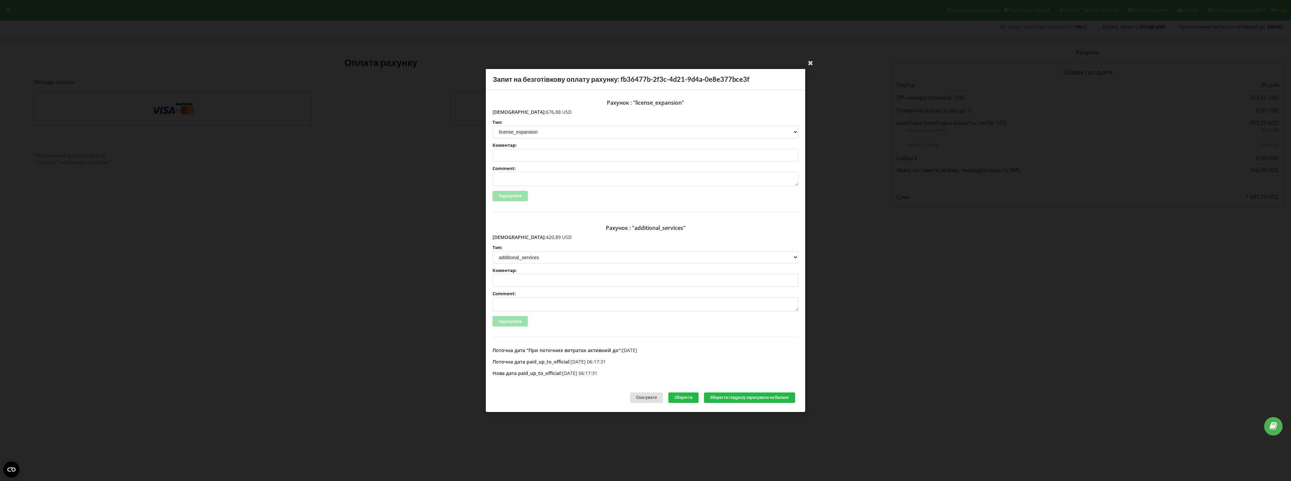  What do you see at coordinates (646, 112) in the screenshot?
I see `p: 676,88 USD` at bounding box center [646, 112].